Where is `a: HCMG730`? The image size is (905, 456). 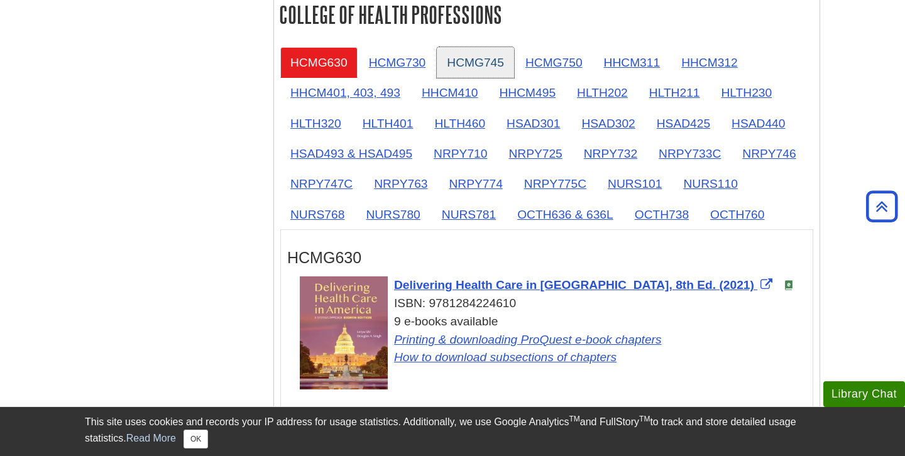
a: HCMG730 is located at coordinates (397, 62).